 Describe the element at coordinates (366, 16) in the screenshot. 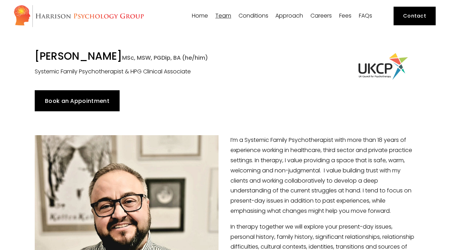

I see `a: FAQs` at that location.